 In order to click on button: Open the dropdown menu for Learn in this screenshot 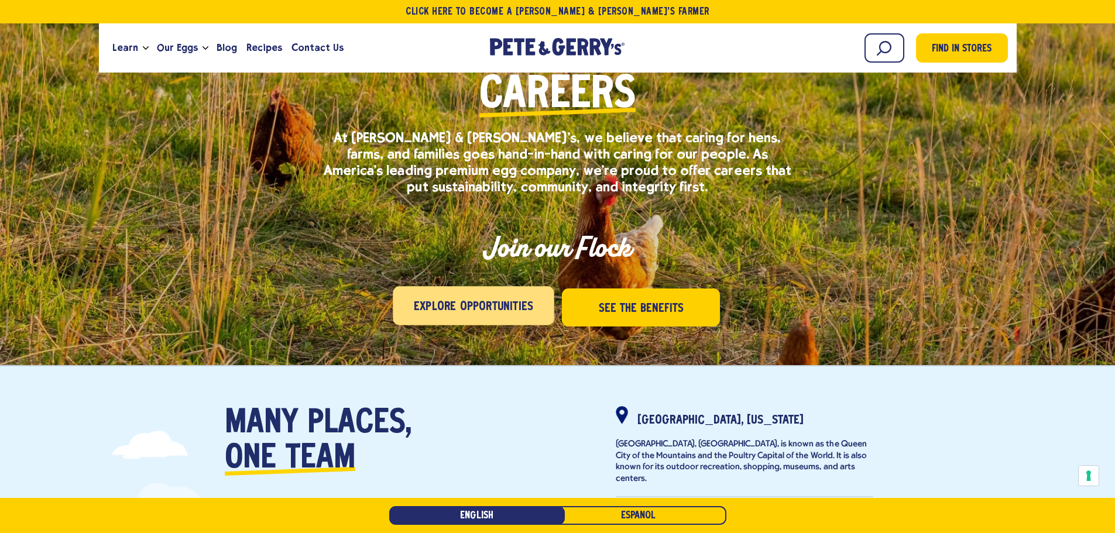, I will do `click(146, 48)`.